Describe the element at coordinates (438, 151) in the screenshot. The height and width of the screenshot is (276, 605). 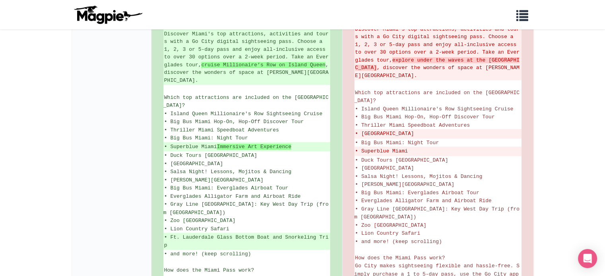
I see `del: • Superblue Miami` at that location.